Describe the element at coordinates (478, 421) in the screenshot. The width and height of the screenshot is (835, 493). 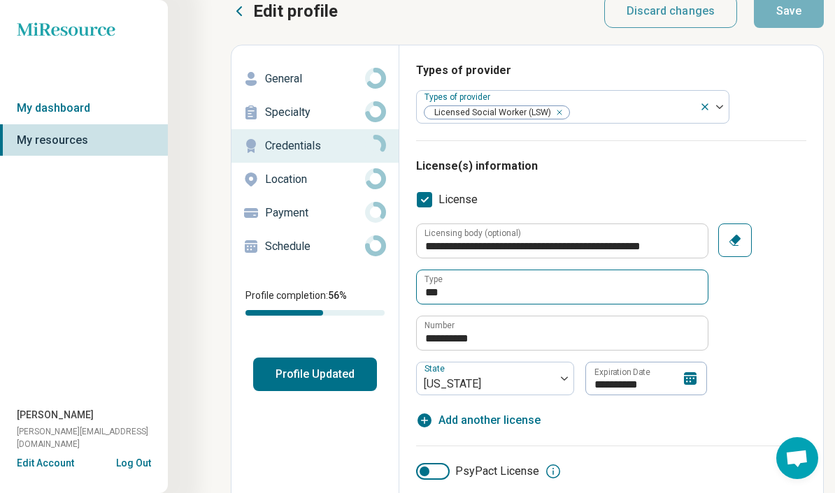
I see `button: Add another license` at that location.